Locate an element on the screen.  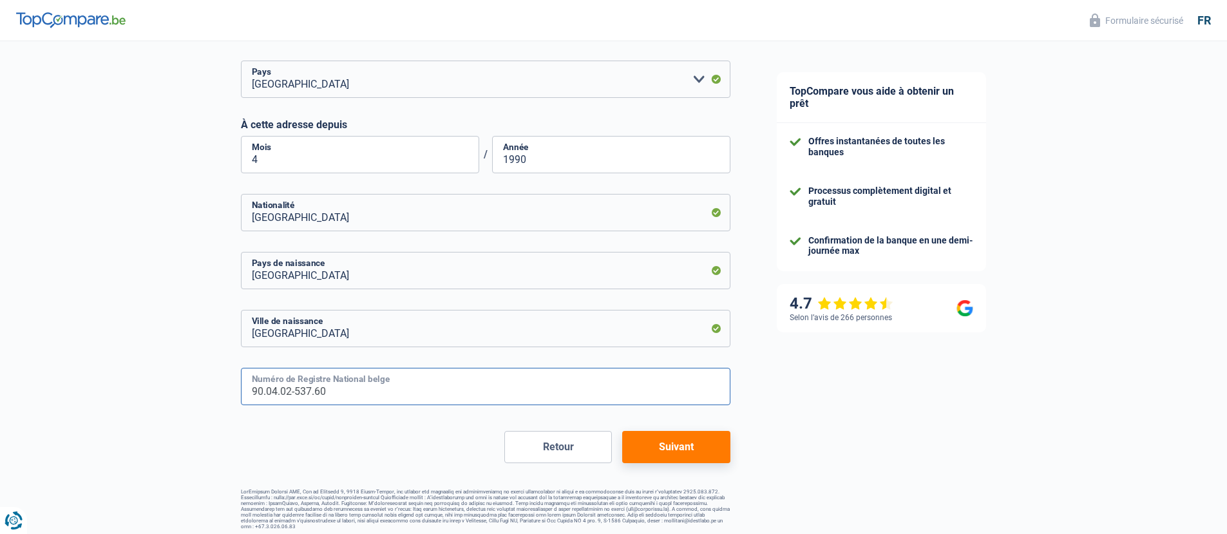
div: Selon l’avis de 266 personnes is located at coordinates (840, 317).